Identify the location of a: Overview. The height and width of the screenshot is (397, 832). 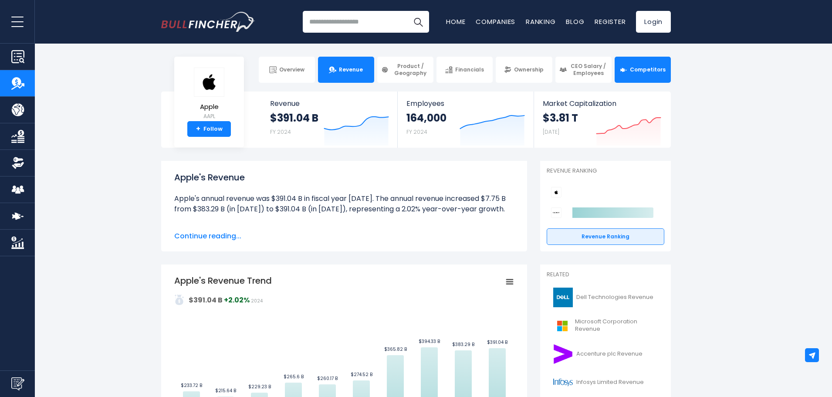
(287, 70).